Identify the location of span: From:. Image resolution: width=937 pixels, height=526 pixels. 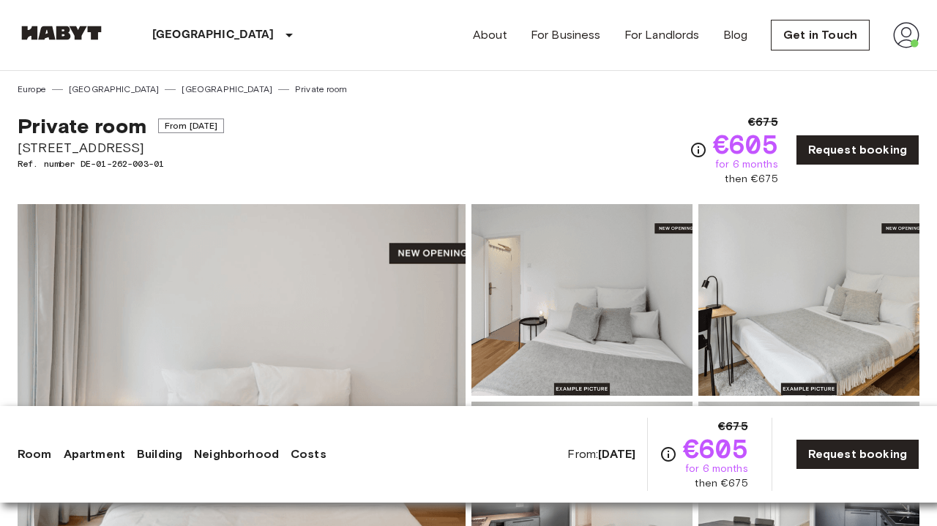
(601, 455).